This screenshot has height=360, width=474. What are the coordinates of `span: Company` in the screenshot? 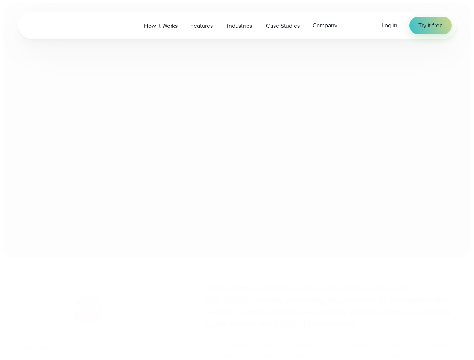 It's located at (325, 26).